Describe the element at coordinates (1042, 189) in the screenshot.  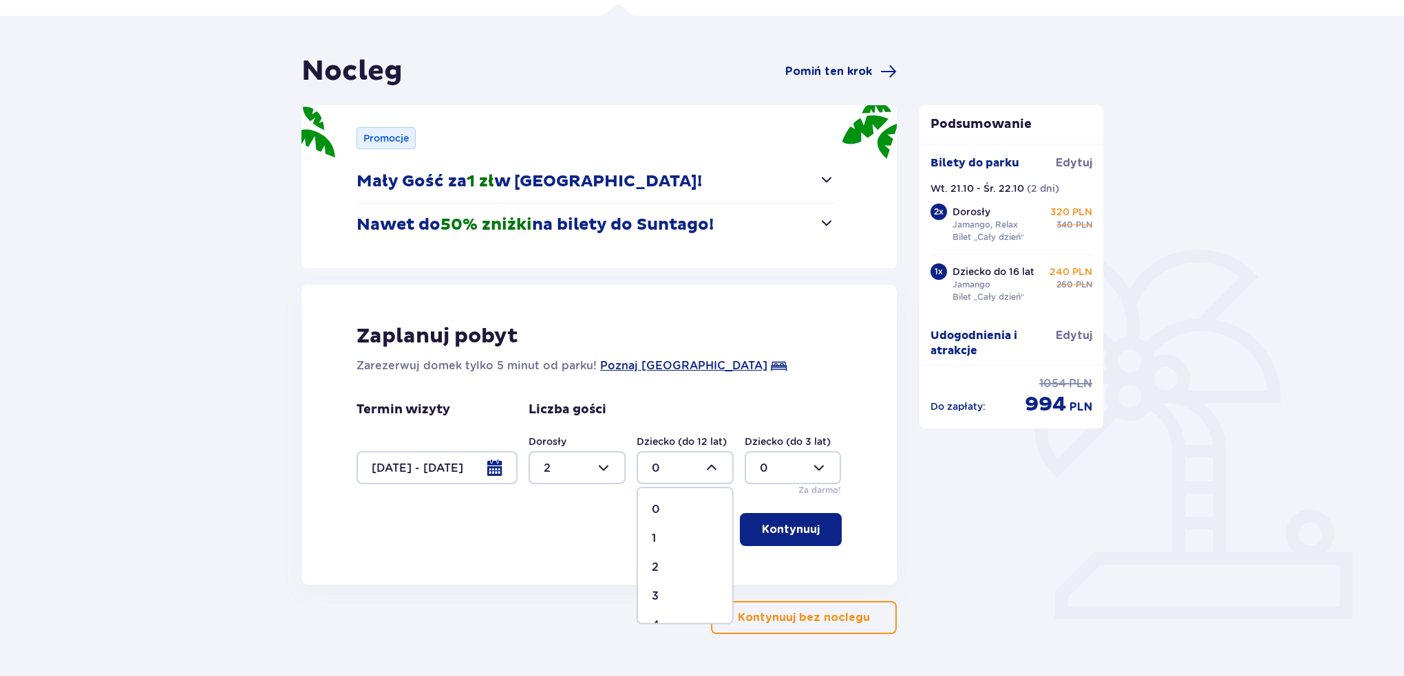
I see `p: ( 2 dni )` at that location.